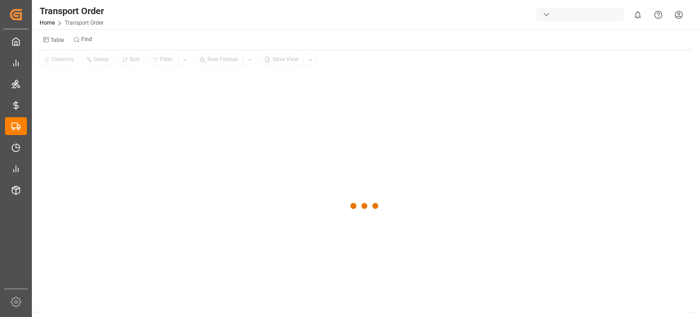  I want to click on button: Find, so click(83, 40).